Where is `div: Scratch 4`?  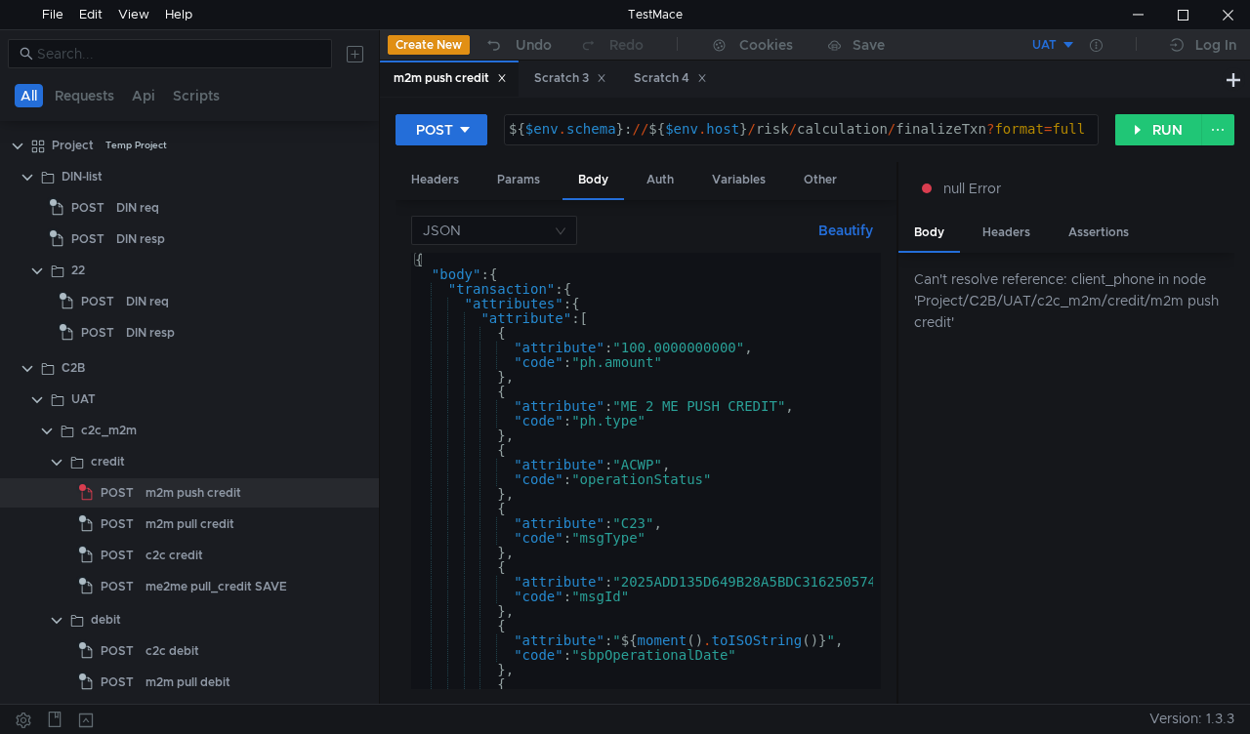 div: Scratch 4 is located at coordinates (670, 78).